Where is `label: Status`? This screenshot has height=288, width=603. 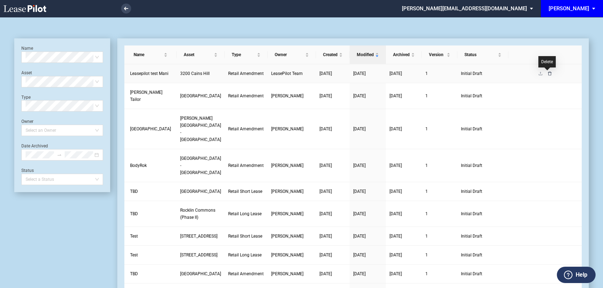 label: Status is located at coordinates (27, 170).